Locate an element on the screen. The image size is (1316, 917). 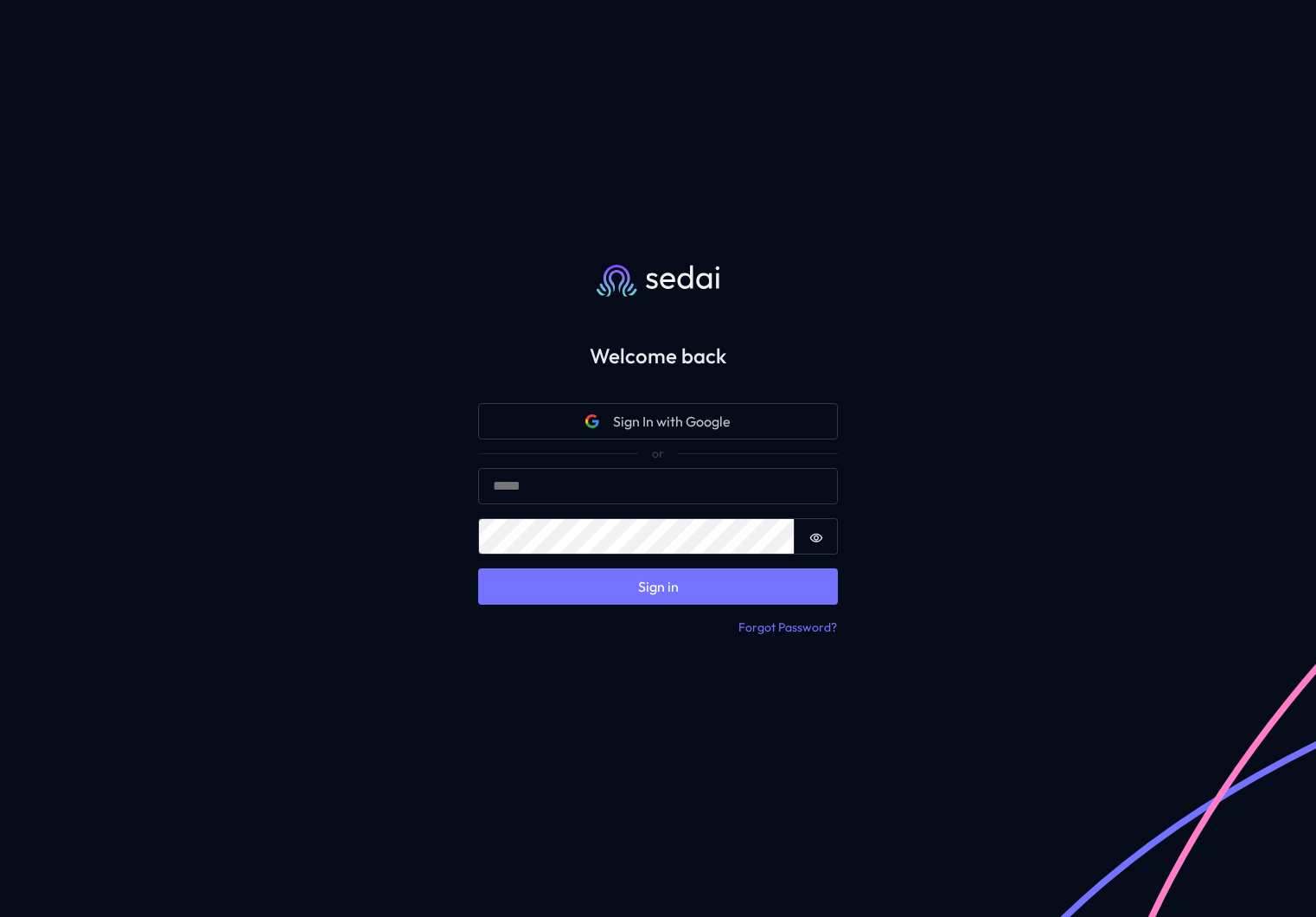
button: Google iconSign In with Google is located at coordinates (658, 421).